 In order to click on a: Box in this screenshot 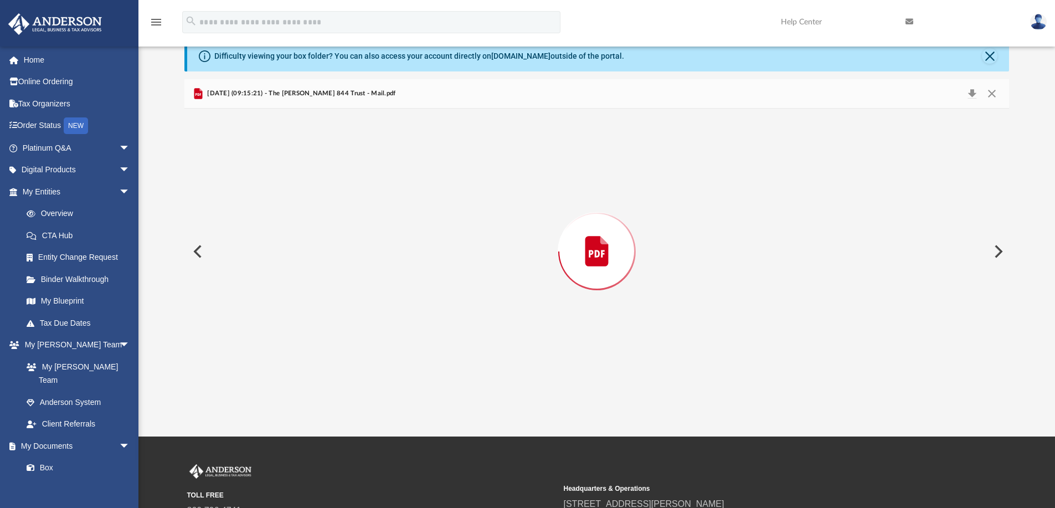, I will do `click(75, 468)`.